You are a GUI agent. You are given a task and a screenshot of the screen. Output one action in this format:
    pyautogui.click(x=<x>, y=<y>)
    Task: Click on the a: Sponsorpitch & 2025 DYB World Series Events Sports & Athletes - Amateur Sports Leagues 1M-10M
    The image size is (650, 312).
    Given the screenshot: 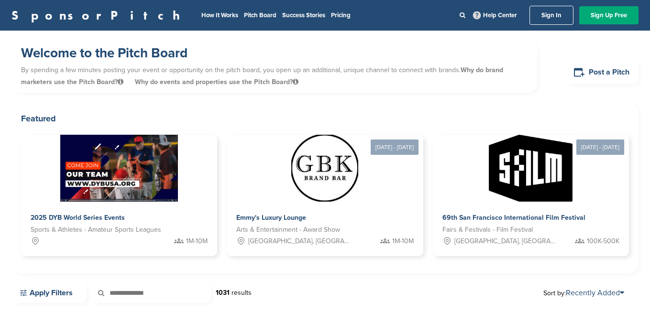 What is the action you would take?
    pyautogui.click(x=119, y=195)
    